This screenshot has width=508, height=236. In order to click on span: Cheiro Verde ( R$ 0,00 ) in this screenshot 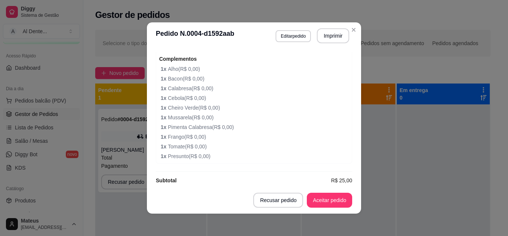, I will do `click(255, 108)`.